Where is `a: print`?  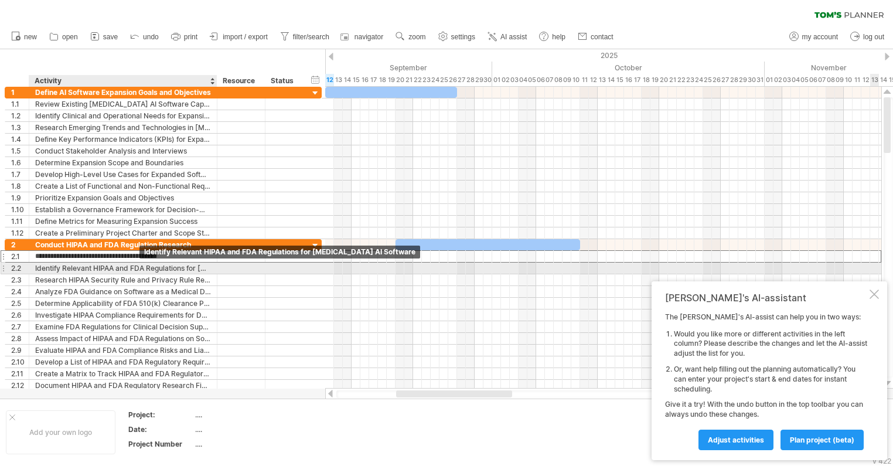 a: print is located at coordinates (185, 37).